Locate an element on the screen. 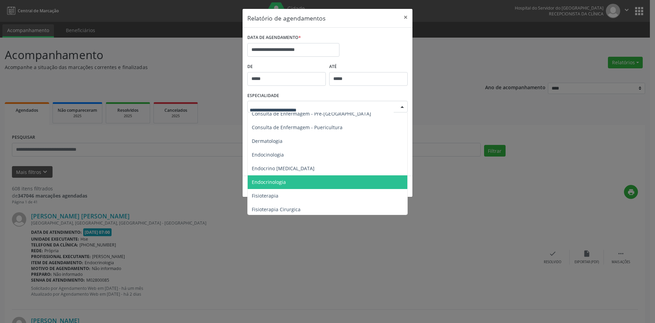  span: Endocrinologia is located at coordinates (269, 182).